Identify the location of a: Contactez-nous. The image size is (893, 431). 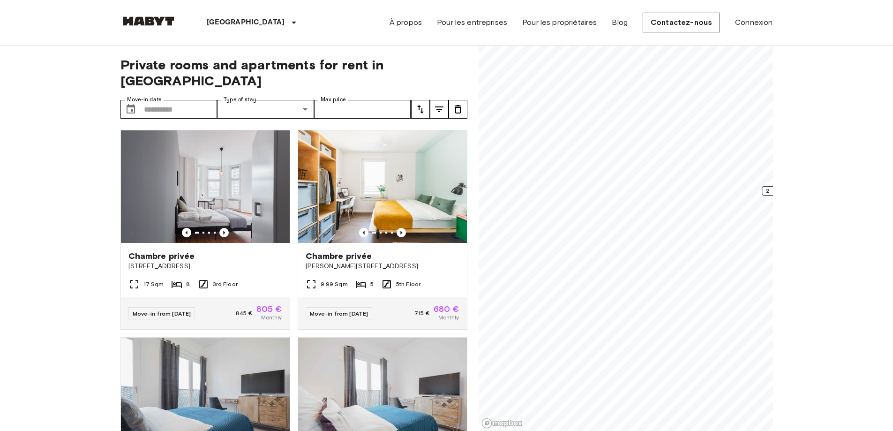
(681, 23).